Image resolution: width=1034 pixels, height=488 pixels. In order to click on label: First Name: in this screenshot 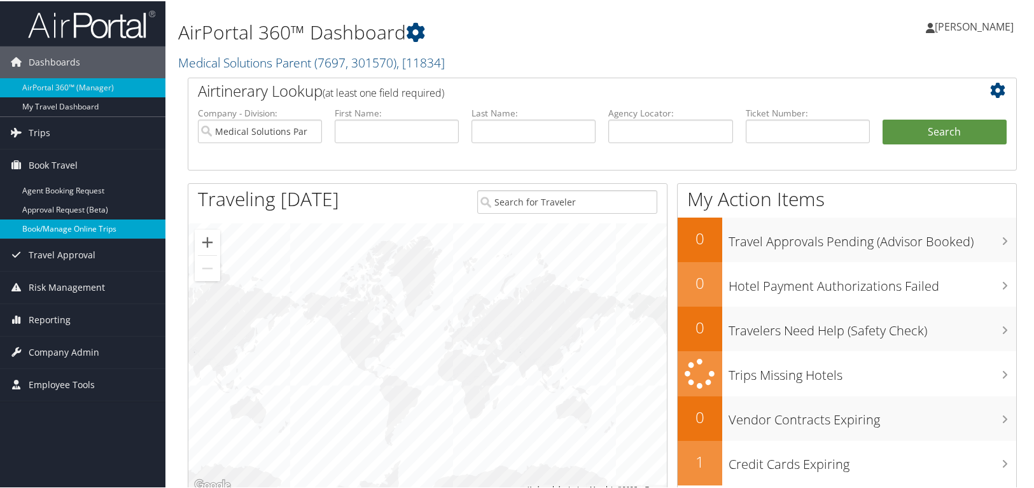, I will do `click(396, 112)`.